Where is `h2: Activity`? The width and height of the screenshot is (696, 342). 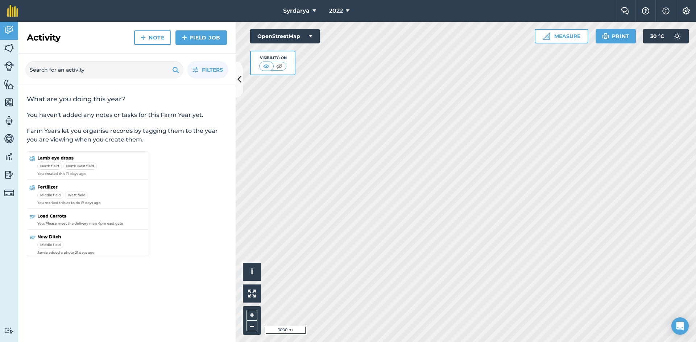
h2: Activity is located at coordinates (43, 38).